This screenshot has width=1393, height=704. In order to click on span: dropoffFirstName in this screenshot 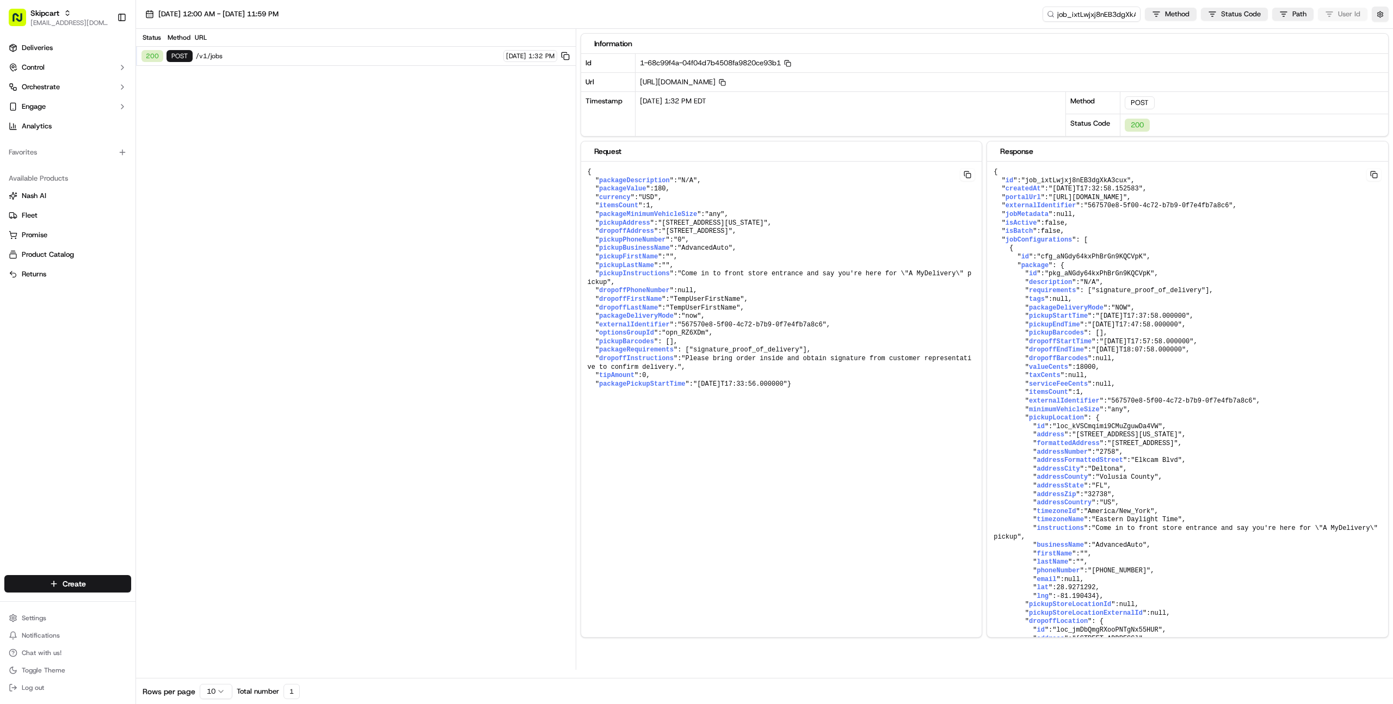, I will do `click(630, 299)`.